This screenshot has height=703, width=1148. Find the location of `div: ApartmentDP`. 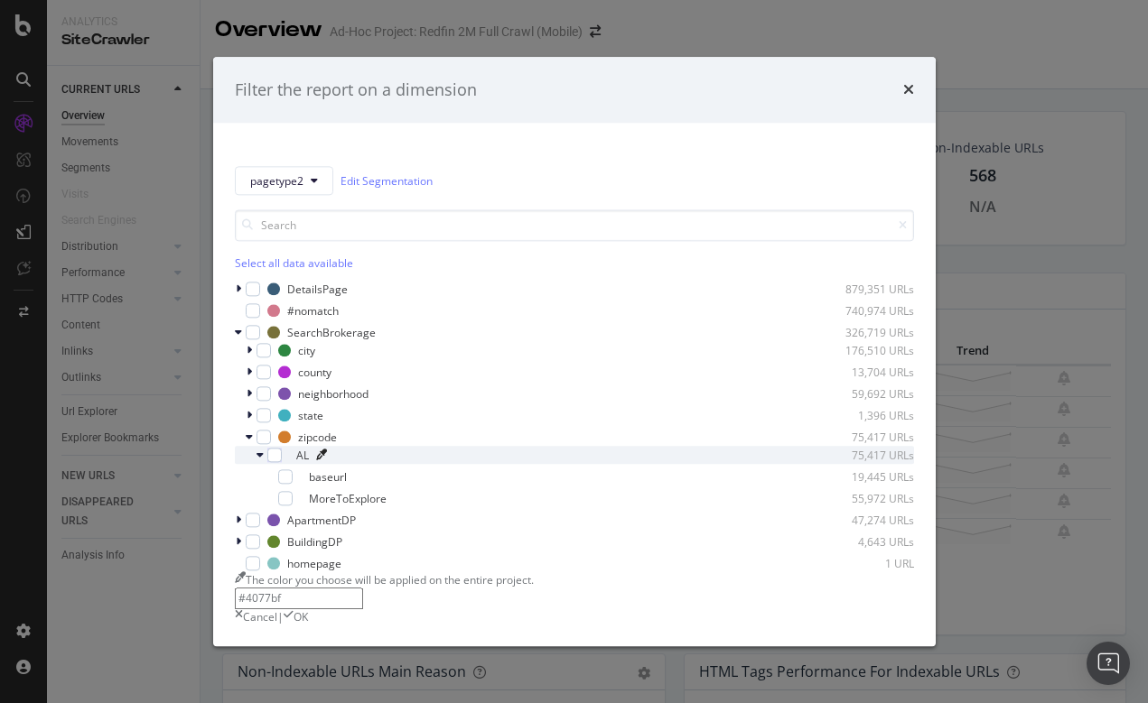

div: ApartmentDP is located at coordinates (321, 520).